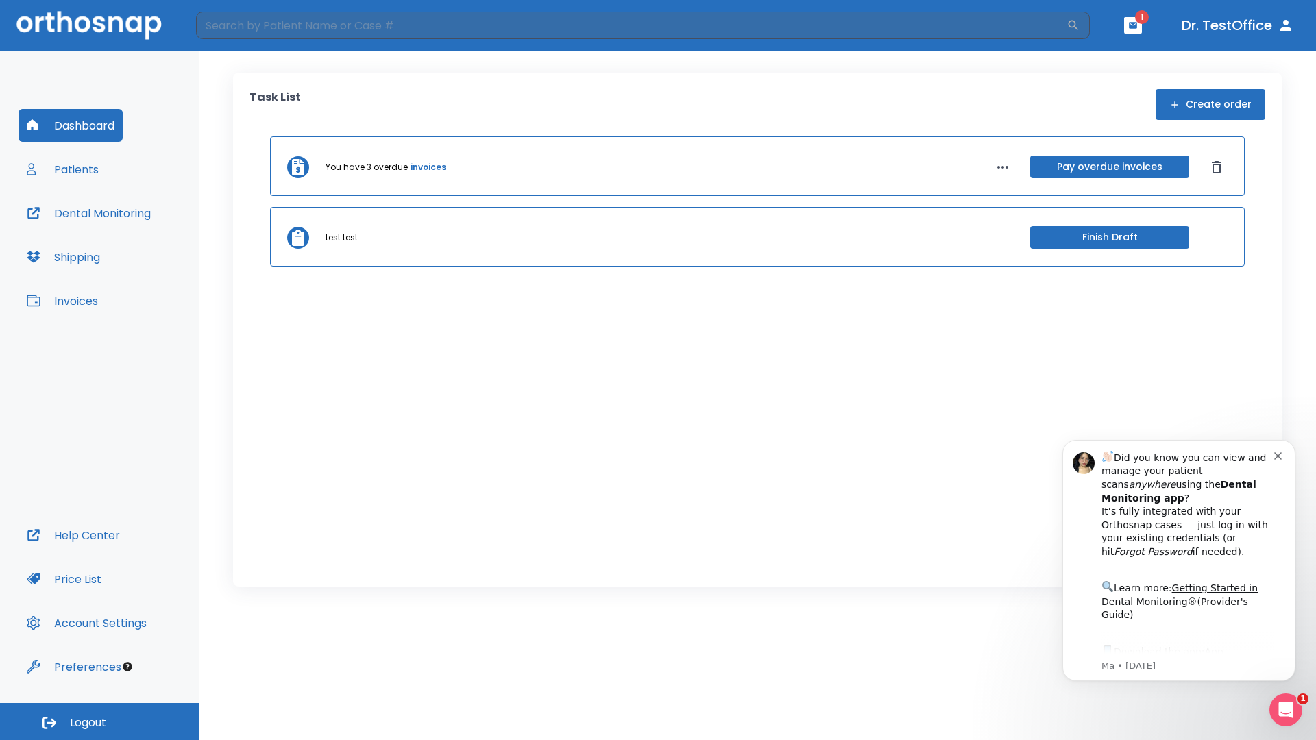  Describe the element at coordinates (1110, 237) in the screenshot. I see `button: Finish Draft` at that location.